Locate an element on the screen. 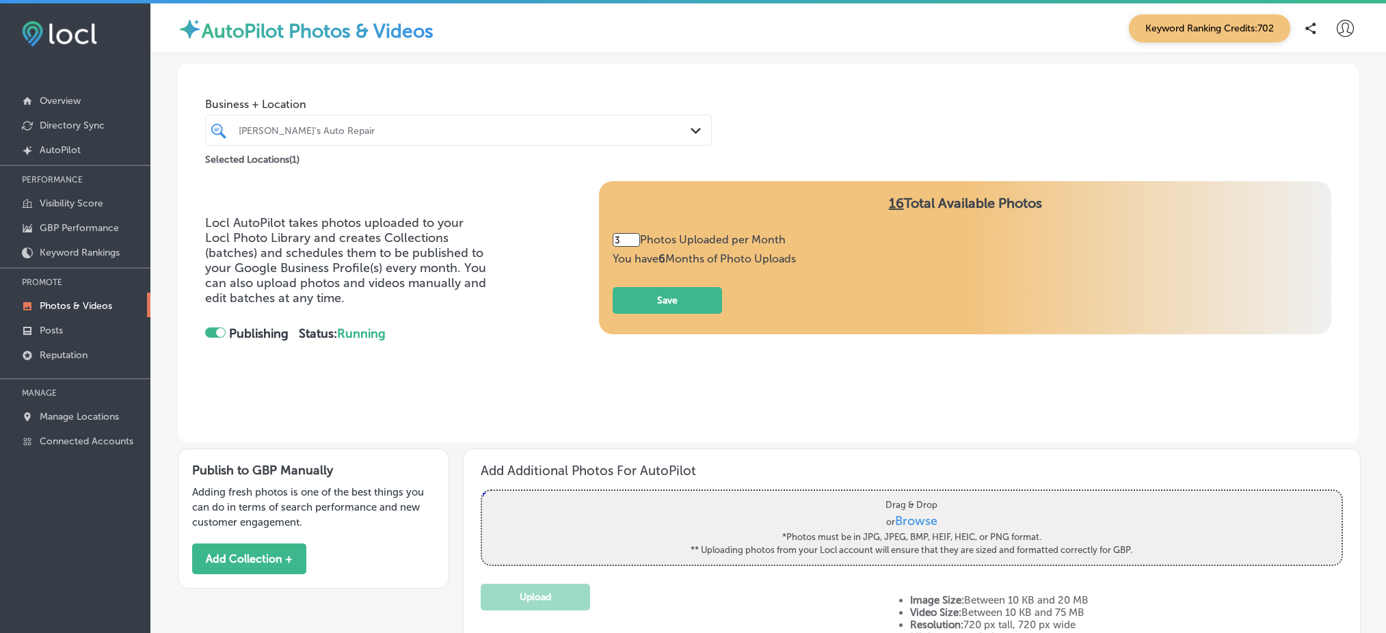  input: 10 is located at coordinates (626, 240).